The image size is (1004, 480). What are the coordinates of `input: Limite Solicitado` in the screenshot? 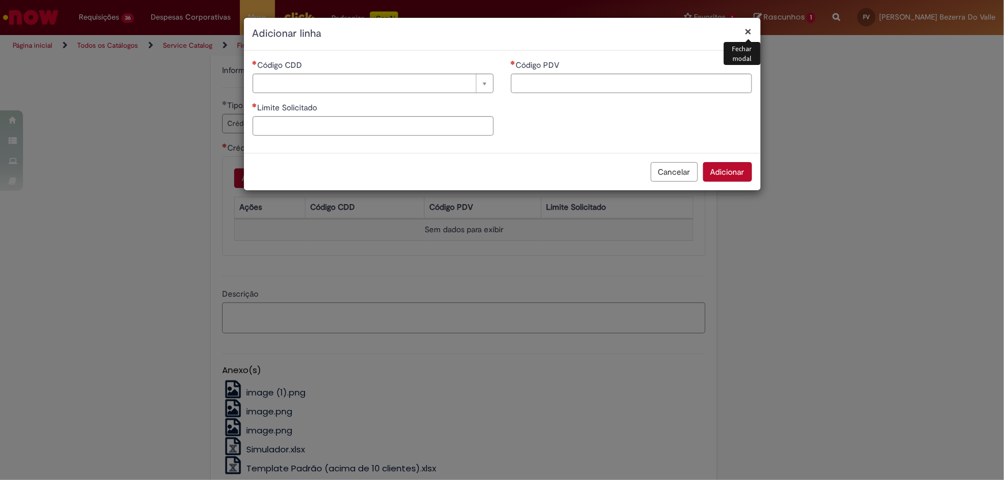 It's located at (373, 126).